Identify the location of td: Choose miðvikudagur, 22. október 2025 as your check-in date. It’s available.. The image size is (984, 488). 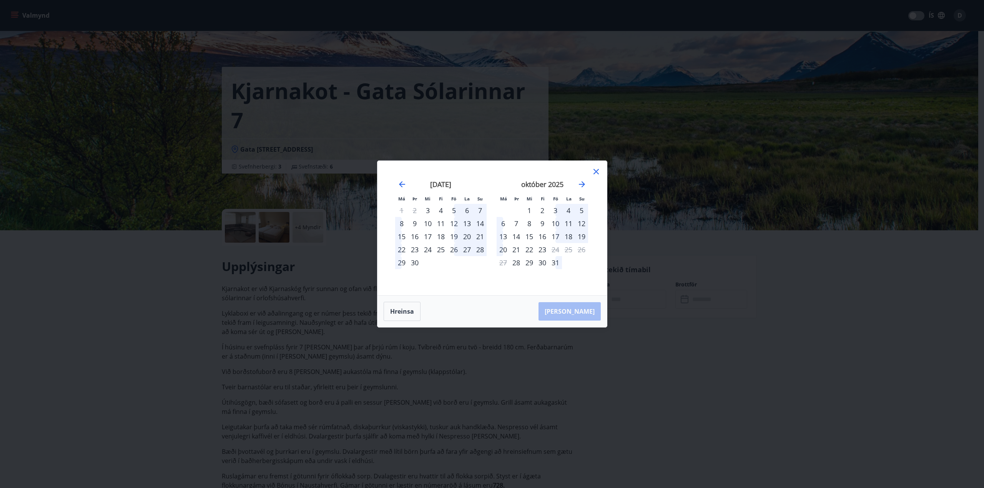
(529, 250).